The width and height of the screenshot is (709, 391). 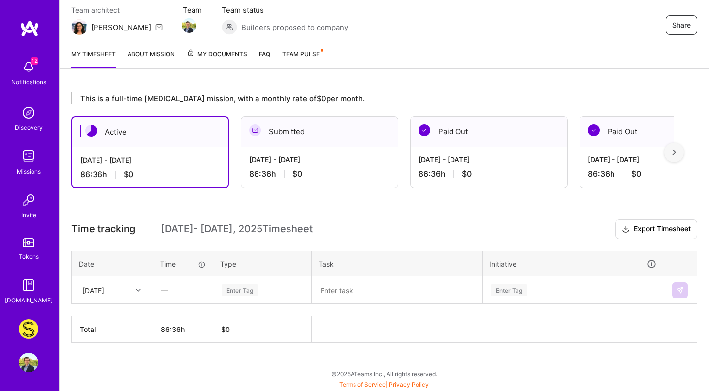 I want to click on div: Invite, so click(x=29, y=215).